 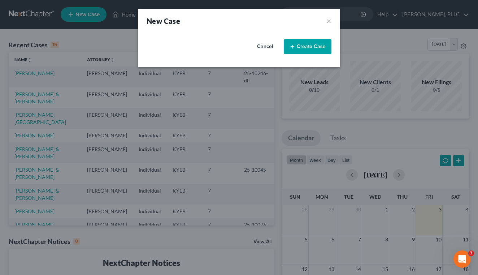 I want to click on button: Cancel, so click(x=265, y=47).